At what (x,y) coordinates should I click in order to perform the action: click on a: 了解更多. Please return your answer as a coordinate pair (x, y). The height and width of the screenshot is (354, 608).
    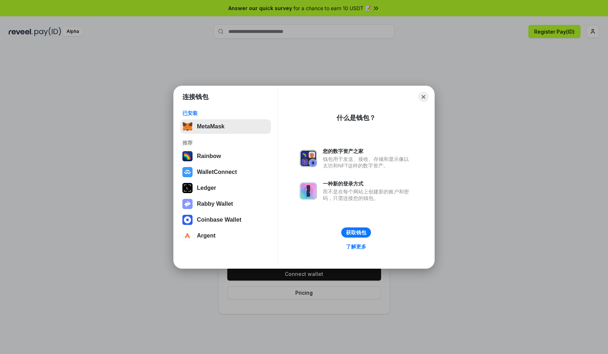
    Looking at the image, I should click on (356, 247).